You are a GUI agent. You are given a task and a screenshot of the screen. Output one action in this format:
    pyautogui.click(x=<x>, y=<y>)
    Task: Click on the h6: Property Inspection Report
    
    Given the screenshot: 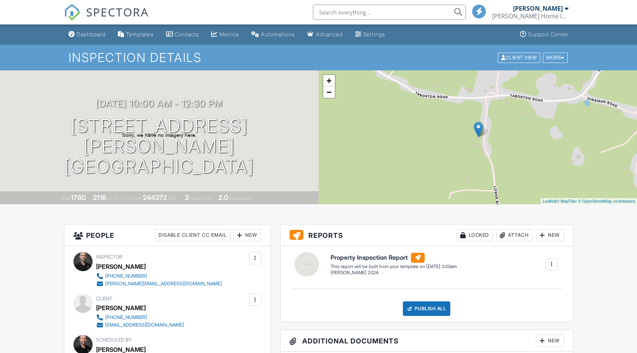 What is the action you would take?
    pyautogui.click(x=394, y=258)
    